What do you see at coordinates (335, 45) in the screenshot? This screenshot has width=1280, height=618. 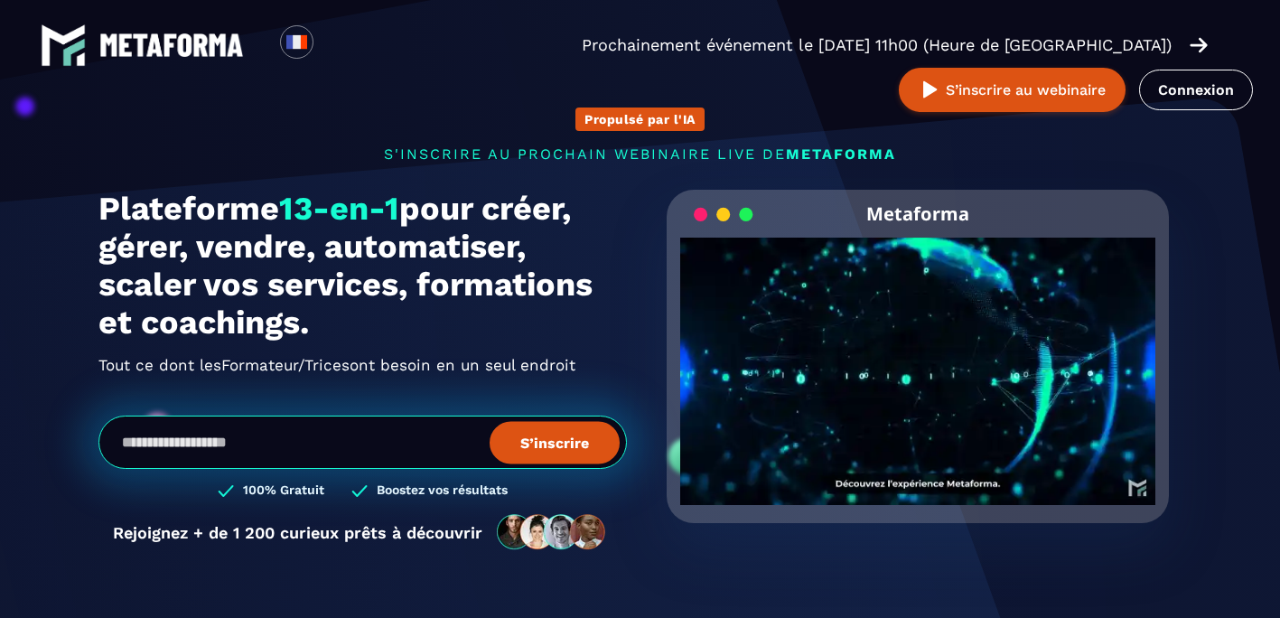 I see `input: Search for option` at bounding box center [335, 45].